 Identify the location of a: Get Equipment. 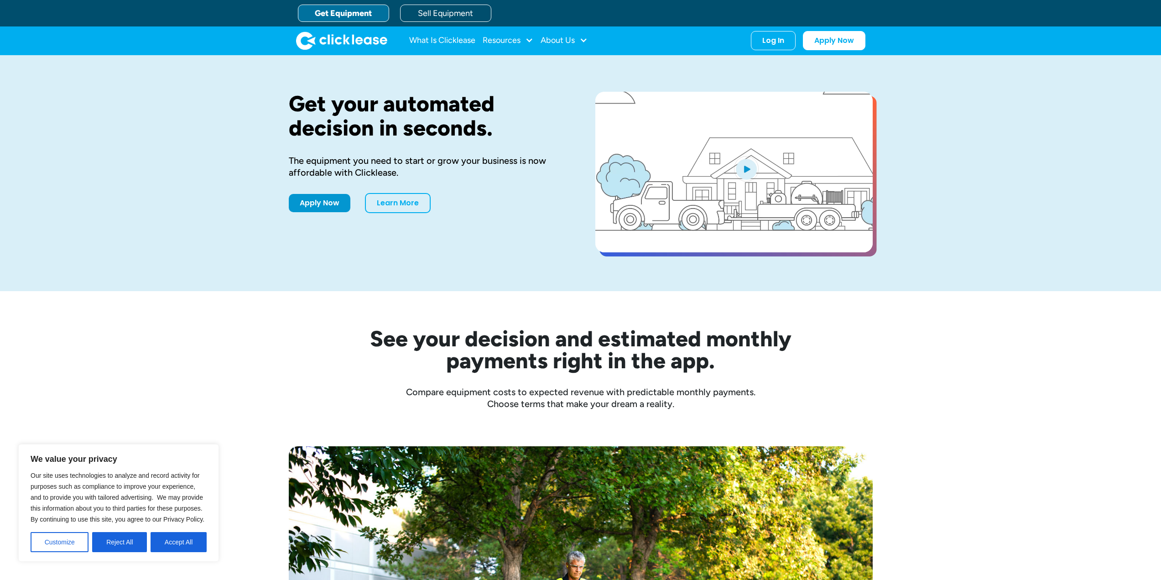
(343, 13).